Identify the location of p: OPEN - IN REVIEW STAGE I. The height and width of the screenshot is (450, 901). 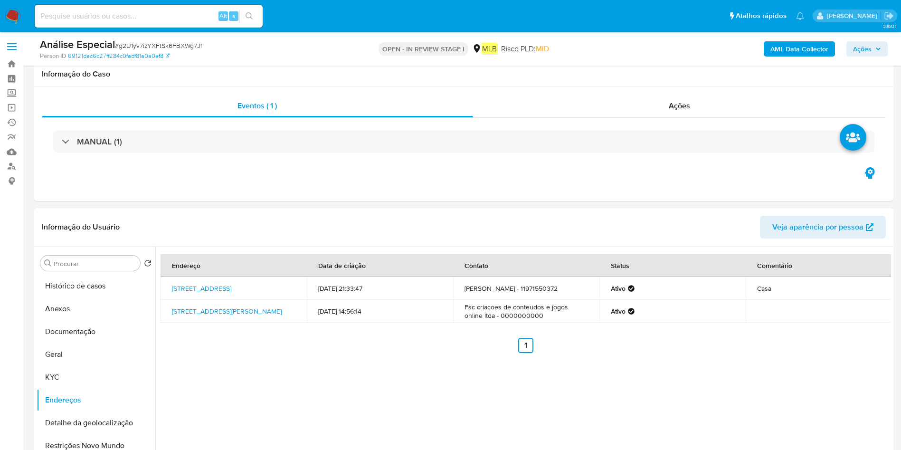
(423, 49).